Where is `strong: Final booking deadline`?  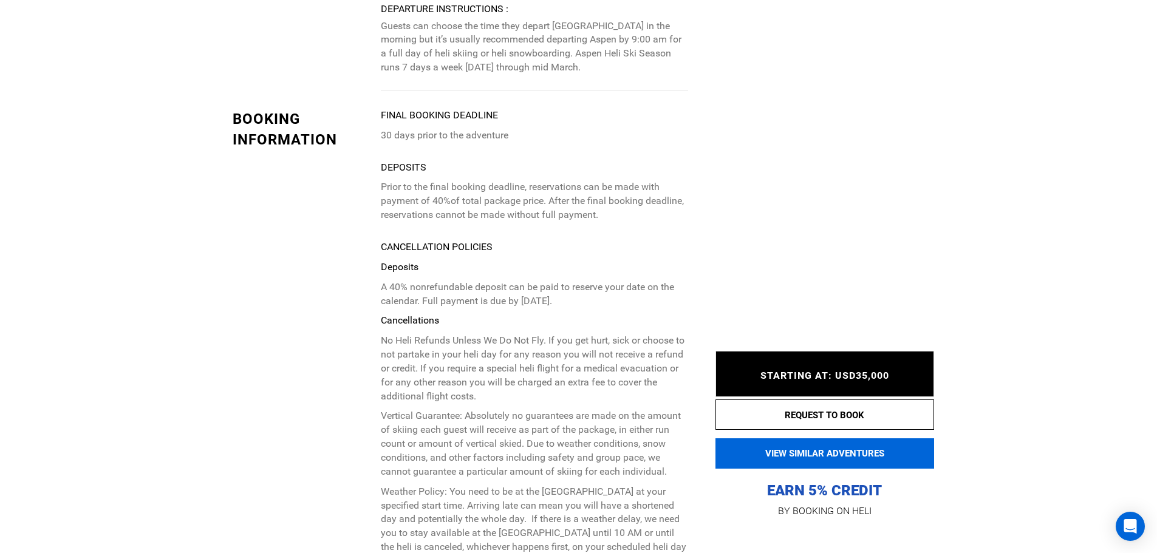
strong: Final booking deadline is located at coordinates (439, 115).